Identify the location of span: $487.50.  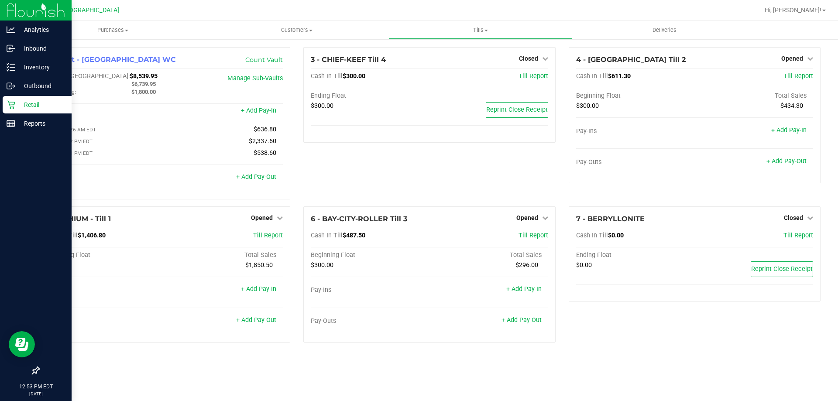
(354, 235).